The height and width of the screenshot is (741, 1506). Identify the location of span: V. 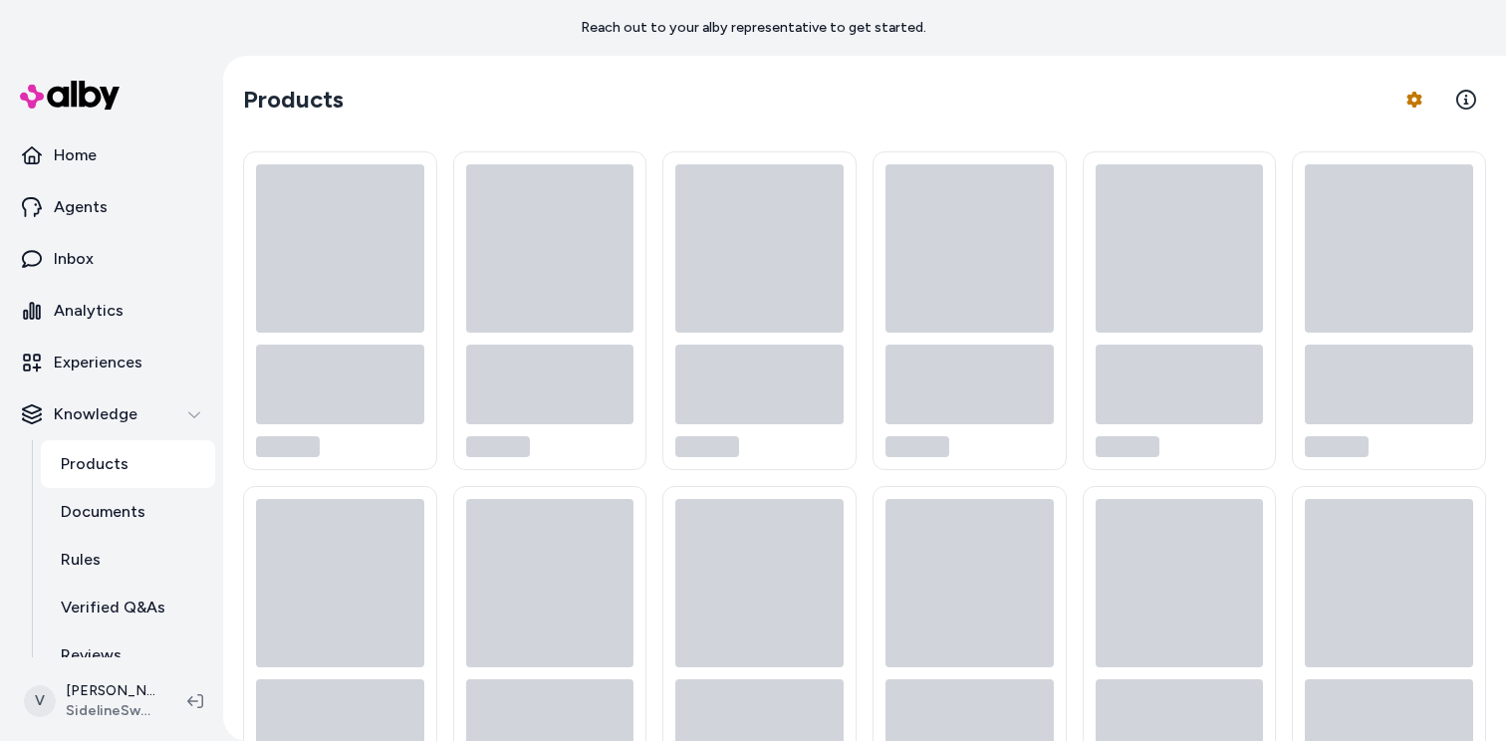
(40, 701).